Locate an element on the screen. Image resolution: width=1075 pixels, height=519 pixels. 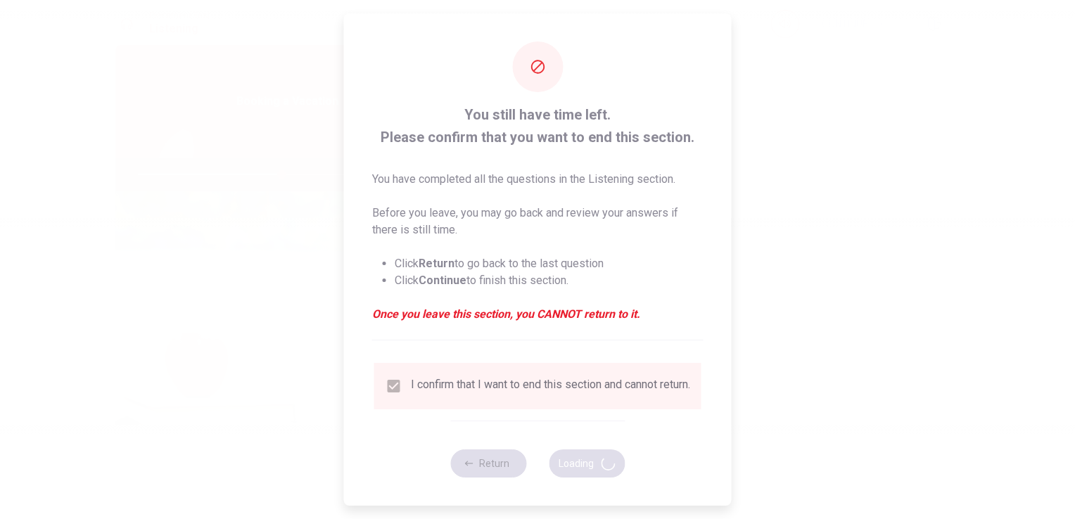
span: You still have time left. Please confirm that you want to end this section. is located at coordinates (538, 126).